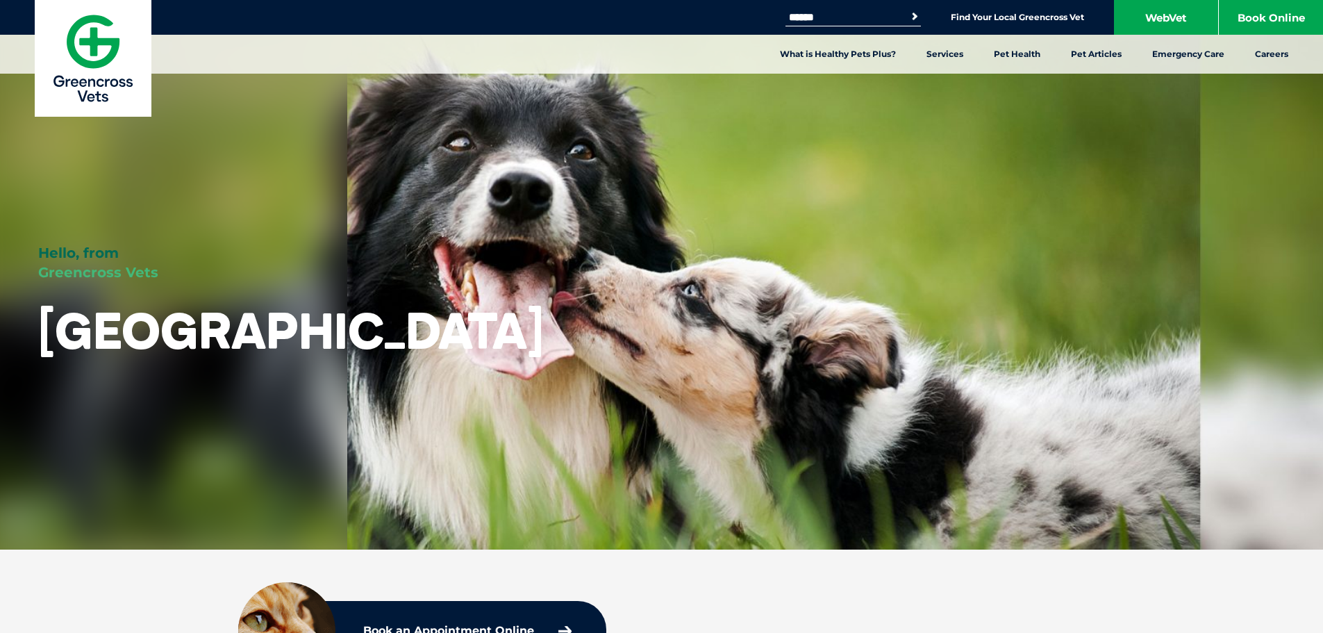  Describe the element at coordinates (98, 272) in the screenshot. I see `span: Greencross Vets` at that location.